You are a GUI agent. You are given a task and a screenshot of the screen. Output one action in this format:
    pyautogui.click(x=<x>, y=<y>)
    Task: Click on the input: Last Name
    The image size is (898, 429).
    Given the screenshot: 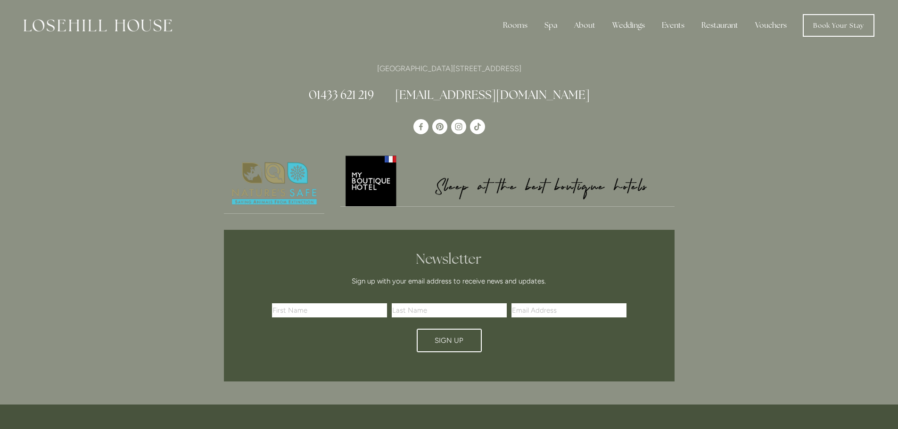 What is the action you would take?
    pyautogui.click(x=449, y=310)
    